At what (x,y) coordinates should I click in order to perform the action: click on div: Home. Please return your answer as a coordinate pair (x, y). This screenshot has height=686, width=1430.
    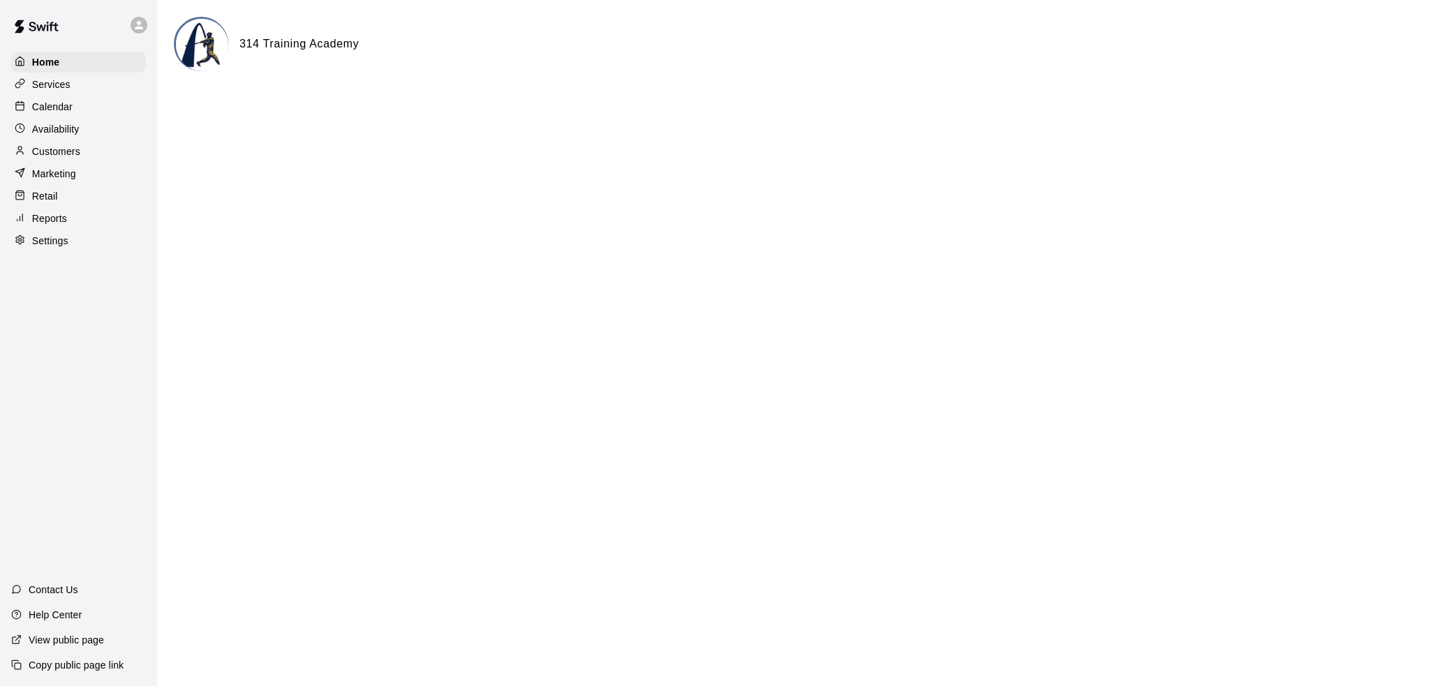
    Looking at the image, I should click on (78, 62).